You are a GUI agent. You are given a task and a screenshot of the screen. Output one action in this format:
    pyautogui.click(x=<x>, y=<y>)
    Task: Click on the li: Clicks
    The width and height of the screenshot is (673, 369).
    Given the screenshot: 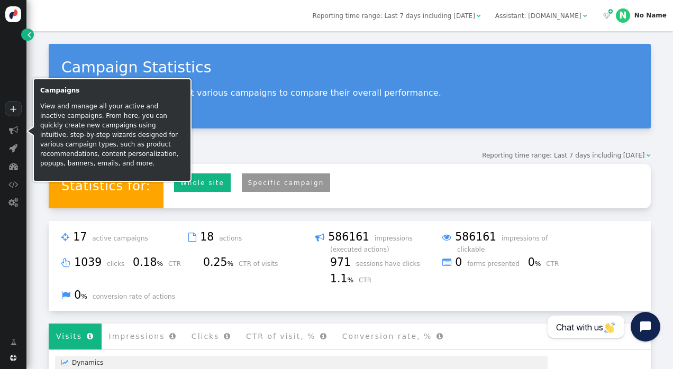 What is the action you would take?
    pyautogui.click(x=211, y=337)
    